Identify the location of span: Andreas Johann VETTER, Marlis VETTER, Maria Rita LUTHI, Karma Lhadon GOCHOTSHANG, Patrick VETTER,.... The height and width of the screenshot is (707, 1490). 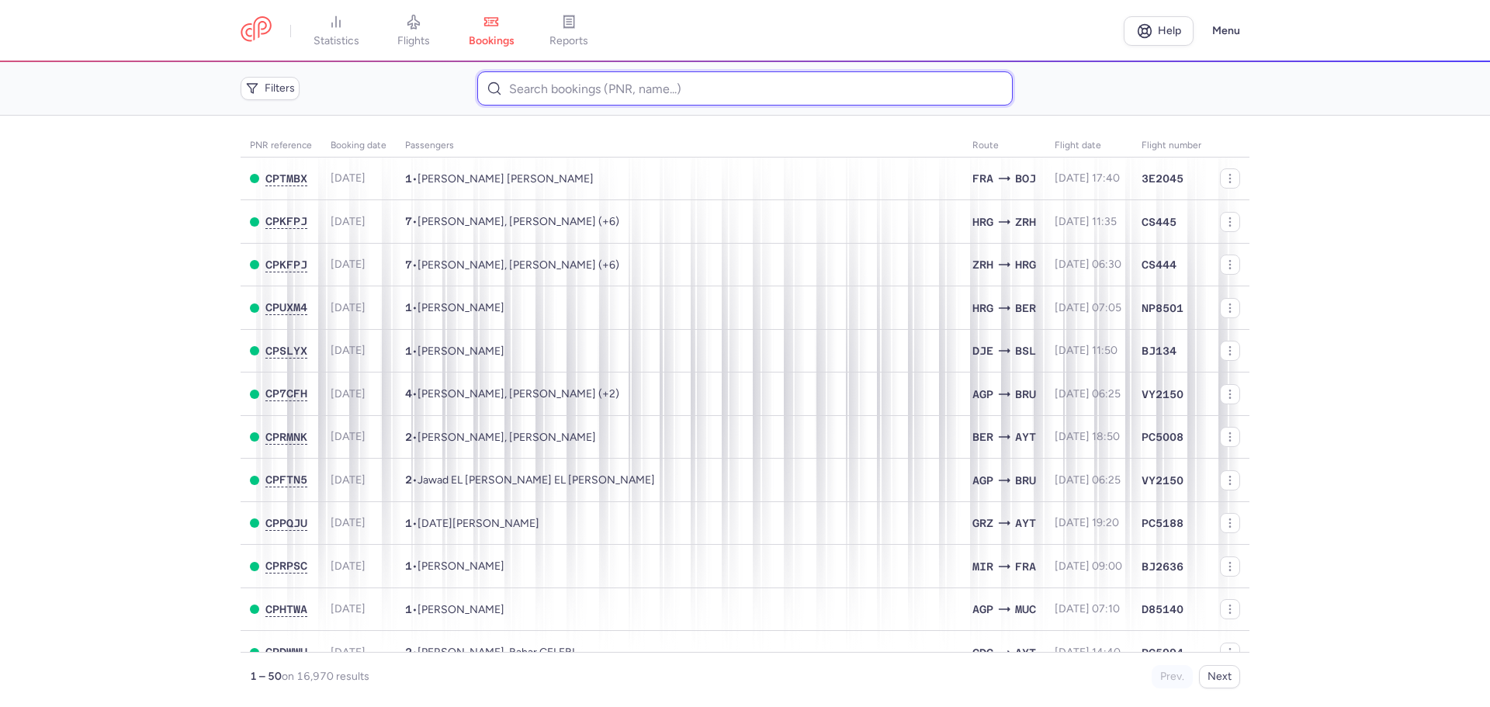
(519, 265).